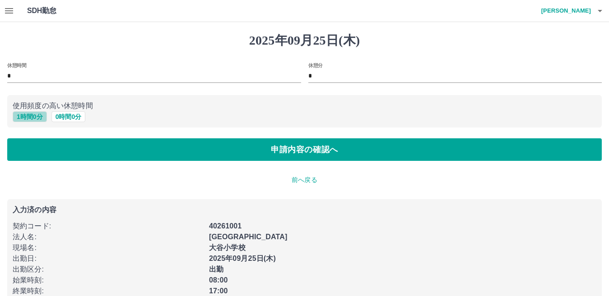 The height and width of the screenshot is (296, 609). What do you see at coordinates (108, 248) in the screenshot?
I see `p: 現場名 :` at bounding box center [108, 248].